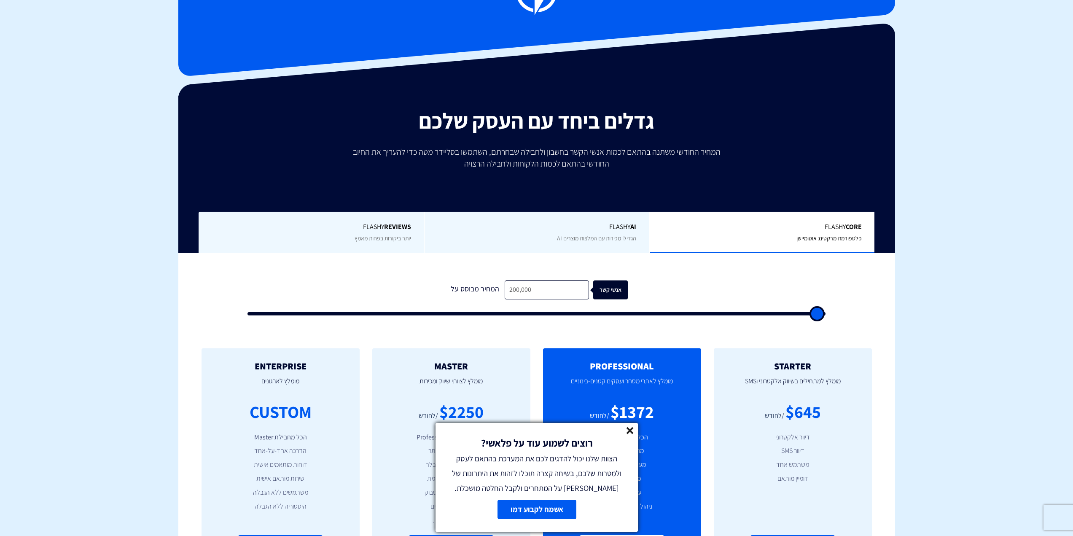 The height and width of the screenshot is (536, 1073). What do you see at coordinates (451, 520) in the screenshot?
I see `li: תמיכה מורחבת` at bounding box center [451, 520].